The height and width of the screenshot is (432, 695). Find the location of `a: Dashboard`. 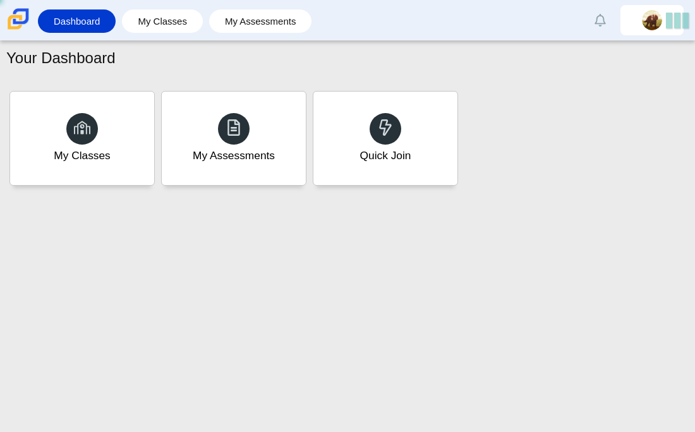

a: Dashboard is located at coordinates (76, 21).